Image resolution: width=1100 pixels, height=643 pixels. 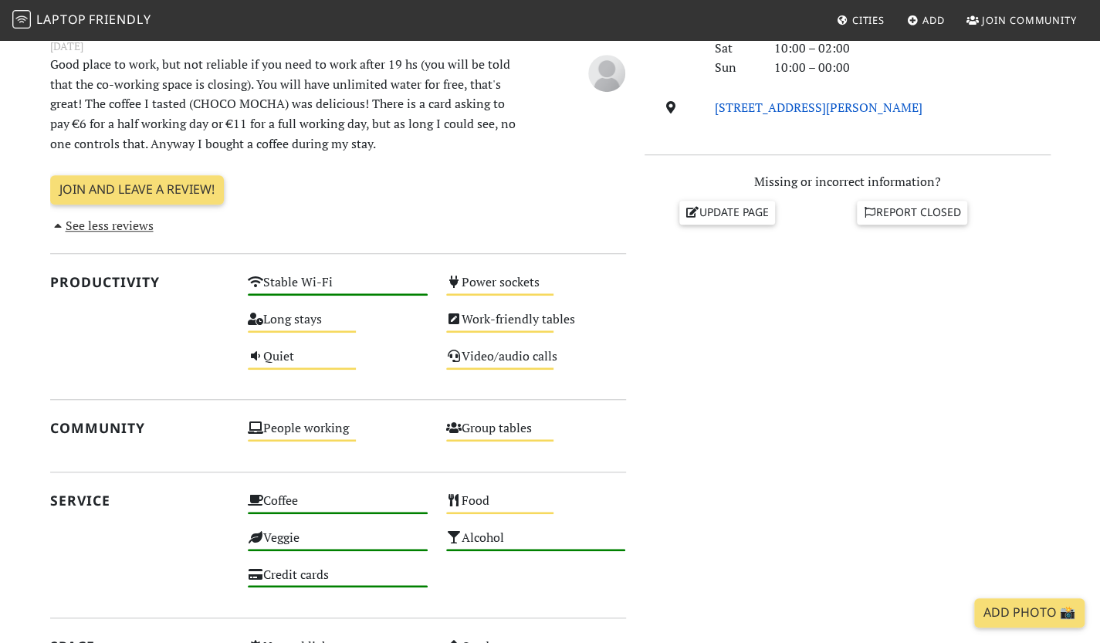 What do you see at coordinates (289, 104) in the screenshot?
I see `p: Good place to work, but not reliable if you need to work after 19 hs (you will be told that the c...` at bounding box center [289, 104].